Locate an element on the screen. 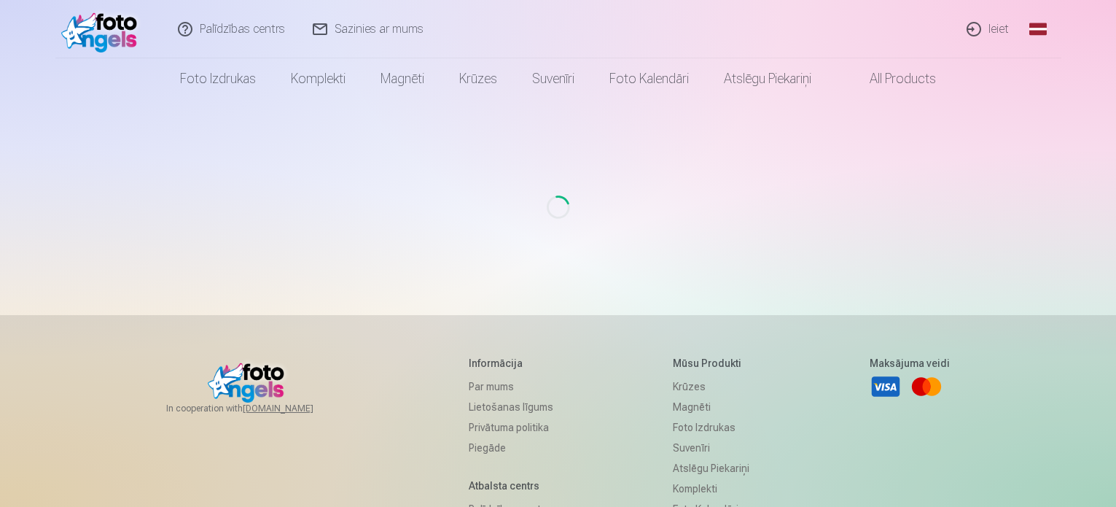 The height and width of the screenshot is (507, 1116). h5: Maksājuma veidi is located at coordinates (910, 363).